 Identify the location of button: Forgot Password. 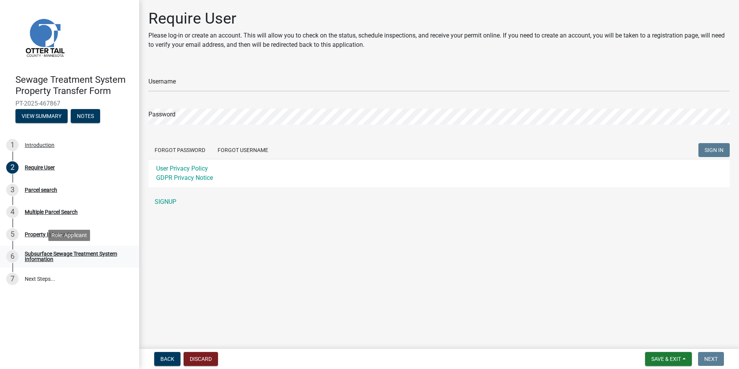
(180, 150).